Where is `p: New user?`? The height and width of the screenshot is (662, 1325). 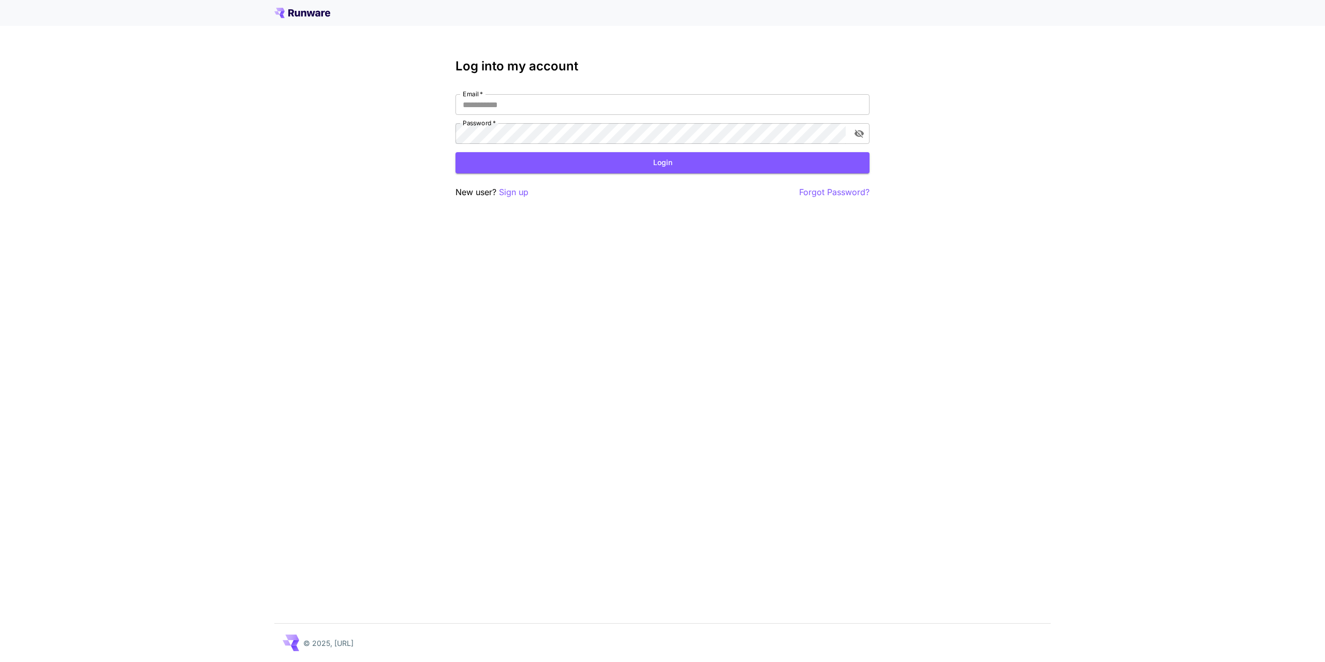
p: New user? is located at coordinates (492, 192).